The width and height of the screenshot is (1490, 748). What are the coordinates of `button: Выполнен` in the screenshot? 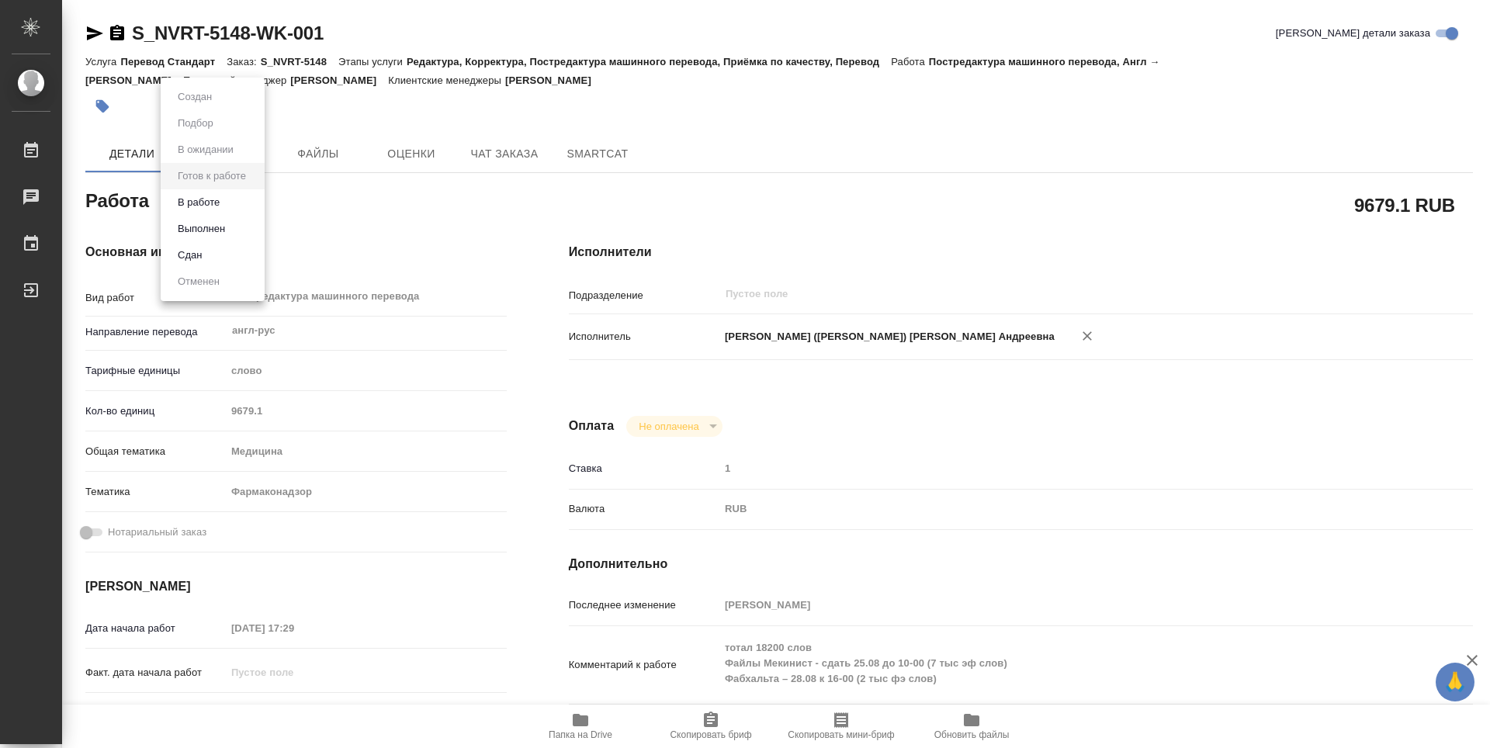 It's located at (201, 229).